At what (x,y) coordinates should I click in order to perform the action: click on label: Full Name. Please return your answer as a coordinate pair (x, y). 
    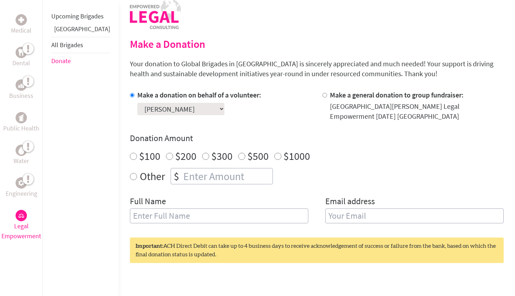
    Looking at the image, I should click on (148, 202).